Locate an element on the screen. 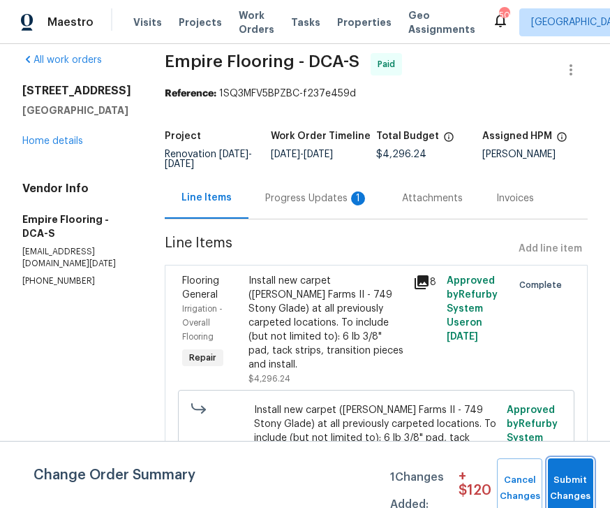  h5: Empire Flooring - DCA-S is located at coordinates (77, 226).